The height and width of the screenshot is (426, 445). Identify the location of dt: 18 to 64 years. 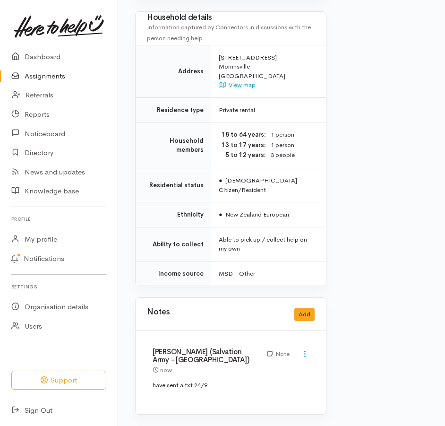
(242, 135).